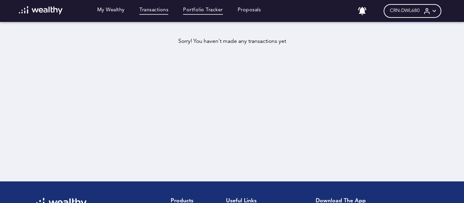 This screenshot has height=203, width=464. I want to click on a: Transactions, so click(154, 11).